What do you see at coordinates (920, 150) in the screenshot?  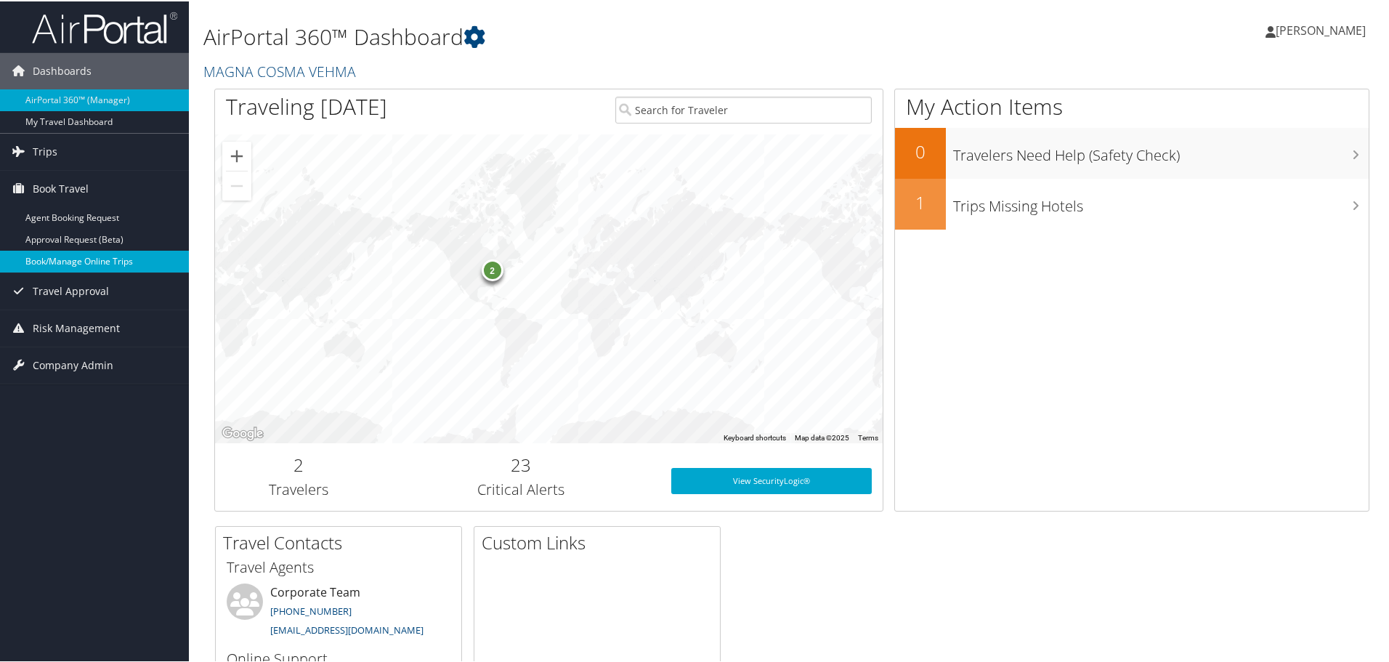 I see `h2: 0` at bounding box center [920, 150].